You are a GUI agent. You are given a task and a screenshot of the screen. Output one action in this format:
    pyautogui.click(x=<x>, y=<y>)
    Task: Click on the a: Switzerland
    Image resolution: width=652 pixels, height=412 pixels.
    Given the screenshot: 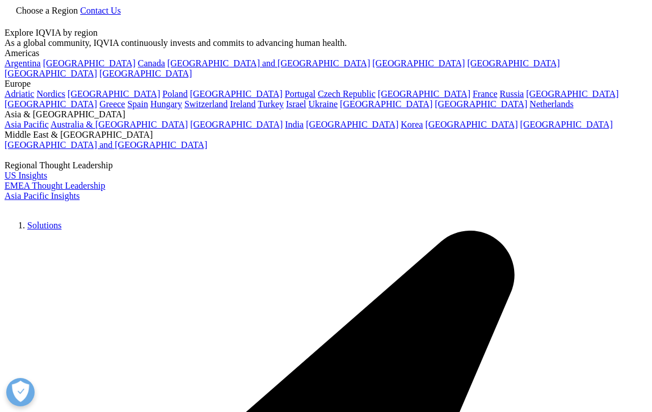 What is the action you would take?
    pyautogui.click(x=206, y=104)
    